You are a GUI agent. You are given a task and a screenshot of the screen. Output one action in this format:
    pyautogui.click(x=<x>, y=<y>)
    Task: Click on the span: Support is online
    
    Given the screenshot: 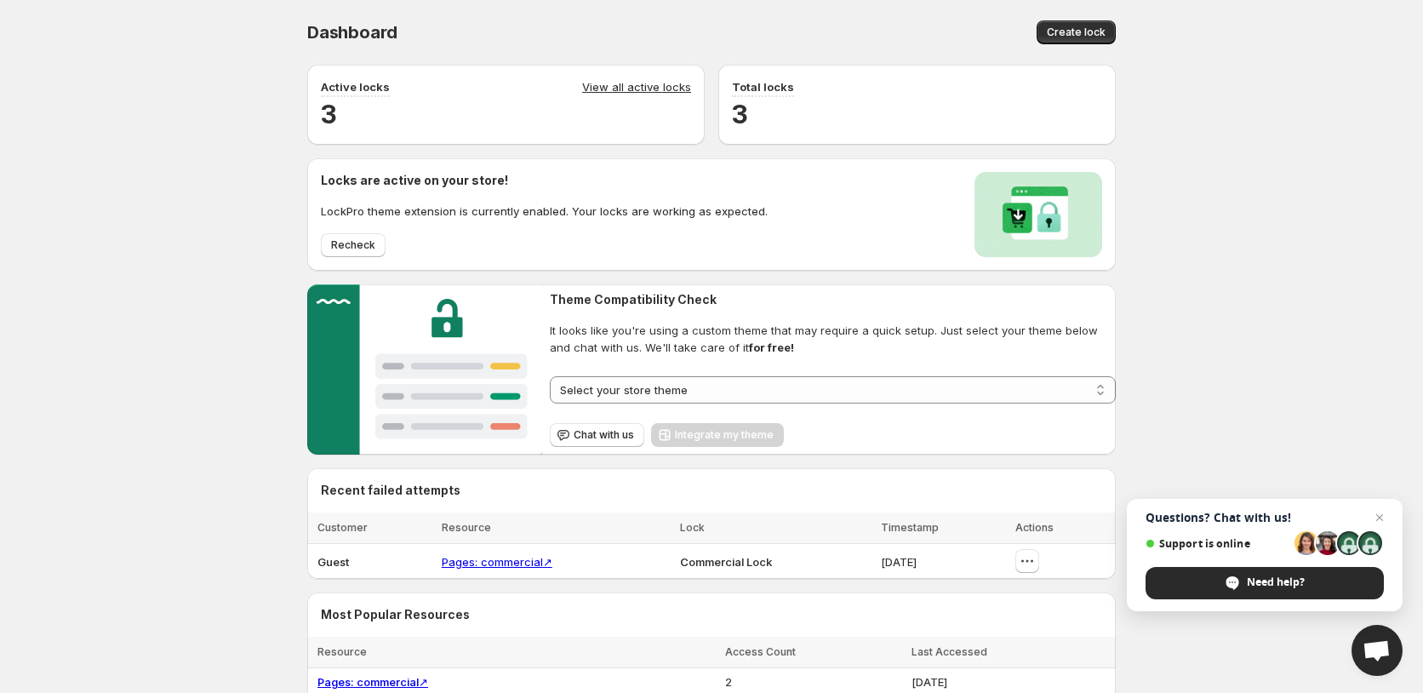 What is the action you would take?
    pyautogui.click(x=1217, y=543)
    